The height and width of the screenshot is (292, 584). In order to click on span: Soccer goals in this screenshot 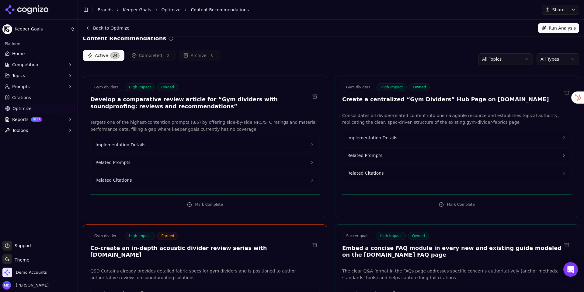, I will do `click(358, 236)`.